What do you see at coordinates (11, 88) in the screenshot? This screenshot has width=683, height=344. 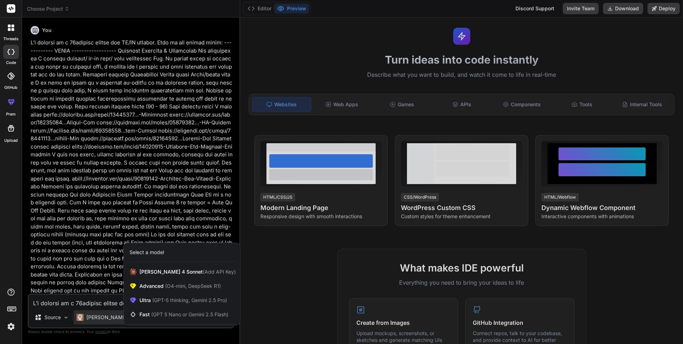 I see `label: GitHub` at bounding box center [11, 88].